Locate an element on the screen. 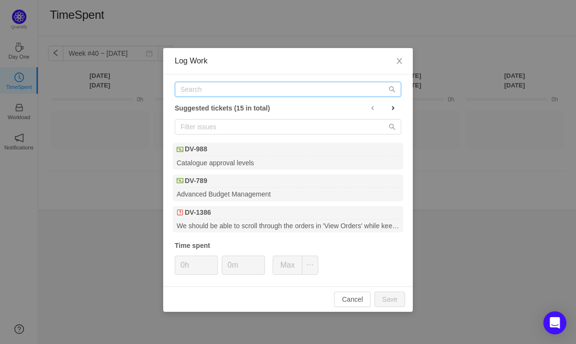  input: Filter issues is located at coordinates (288, 127).